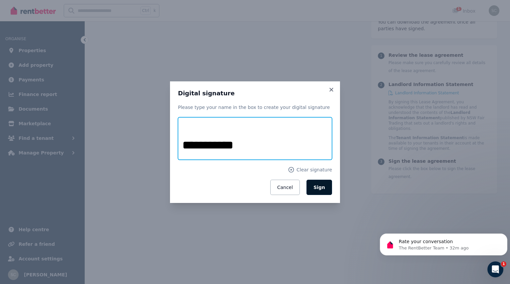 The width and height of the screenshot is (510, 284). I want to click on p: Please type your name in the box to create your digital signature, so click(255, 107).